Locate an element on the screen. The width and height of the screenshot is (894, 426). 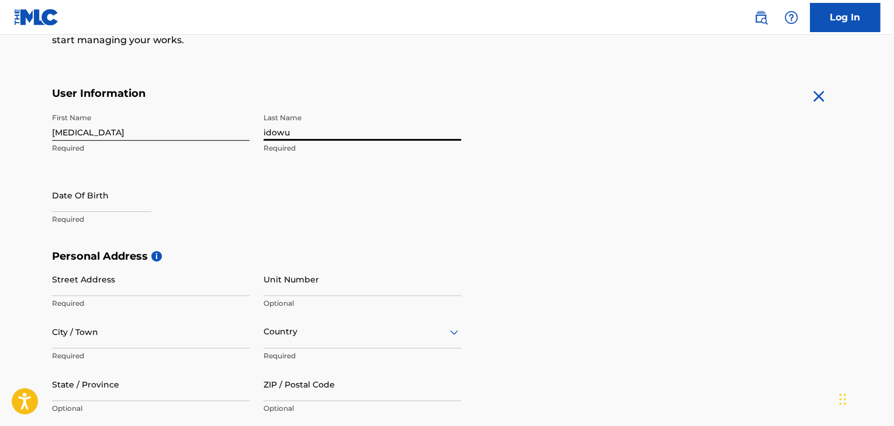
img: help is located at coordinates (791, 18).